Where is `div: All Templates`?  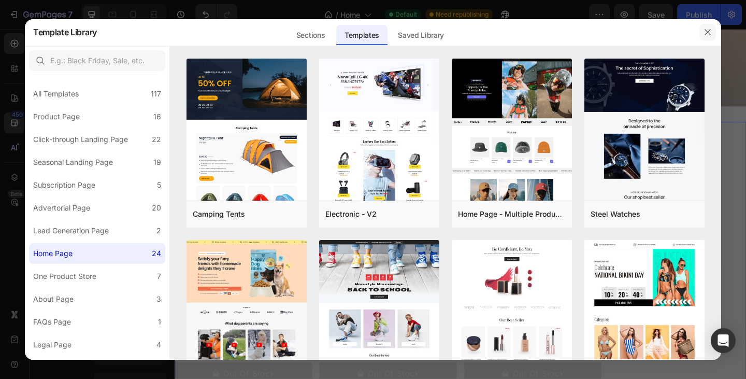
div: All Templates is located at coordinates (56, 94).